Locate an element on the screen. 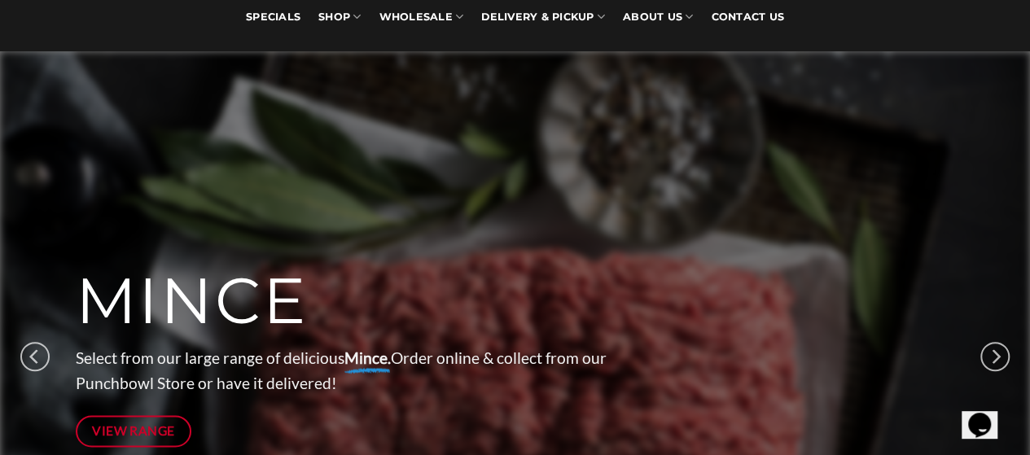 The width and height of the screenshot is (1030, 455). button: Next is located at coordinates (995, 357).